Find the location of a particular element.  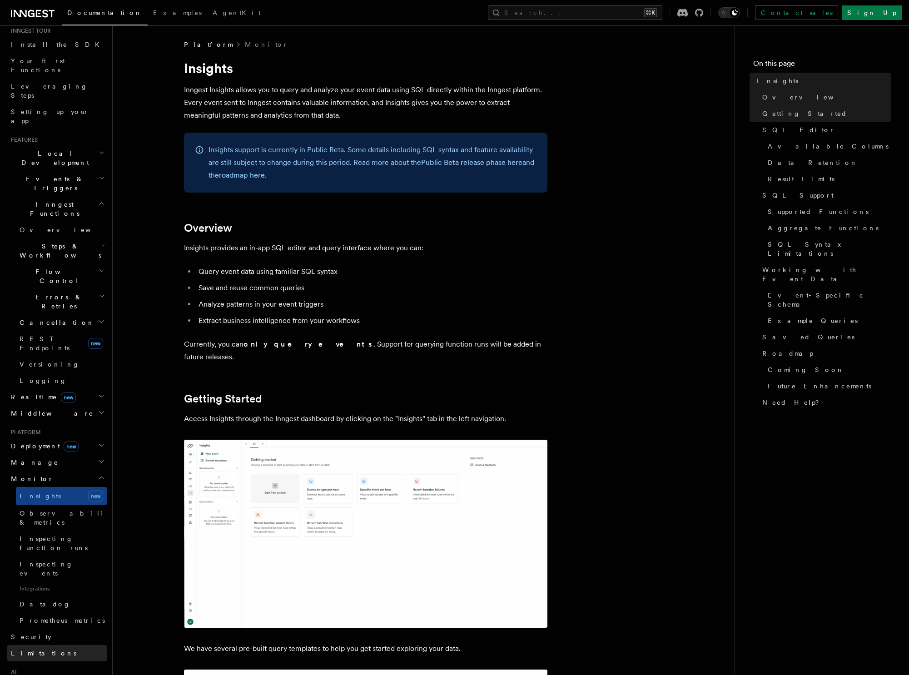

a: Leveraging Steps is located at coordinates (57, 91).